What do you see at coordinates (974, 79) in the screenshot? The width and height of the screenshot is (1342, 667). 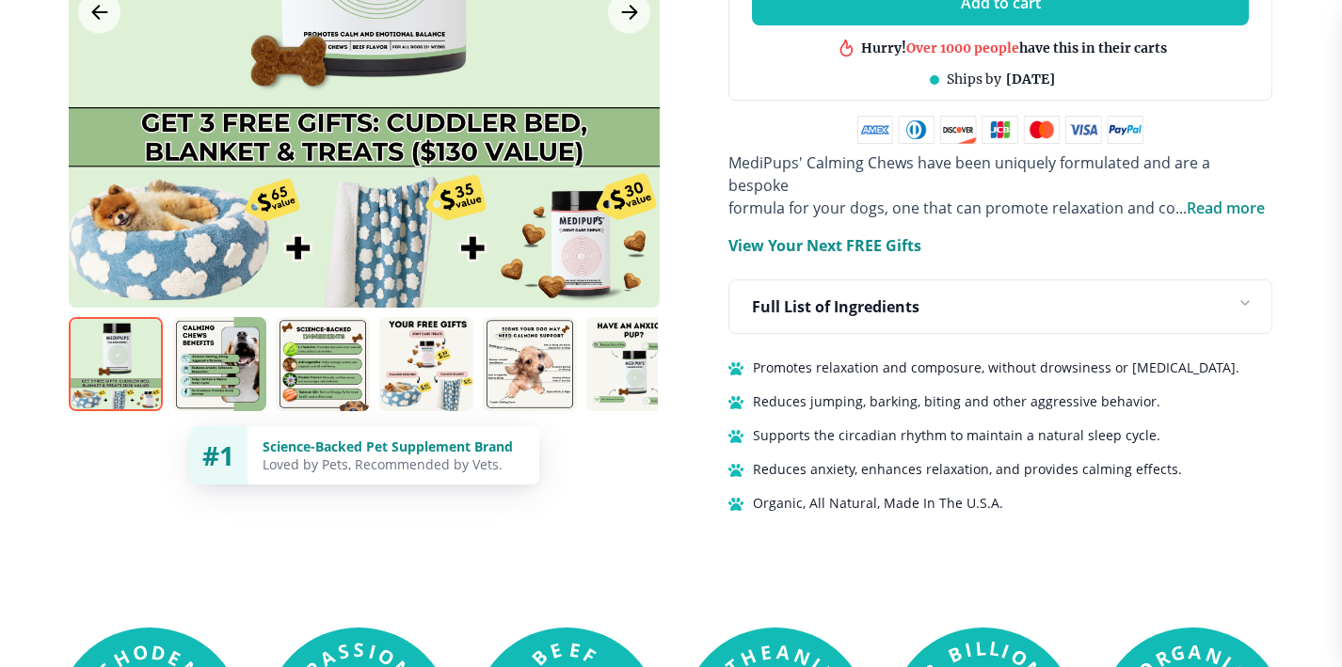 I see `span: Ships by` at bounding box center [974, 79].